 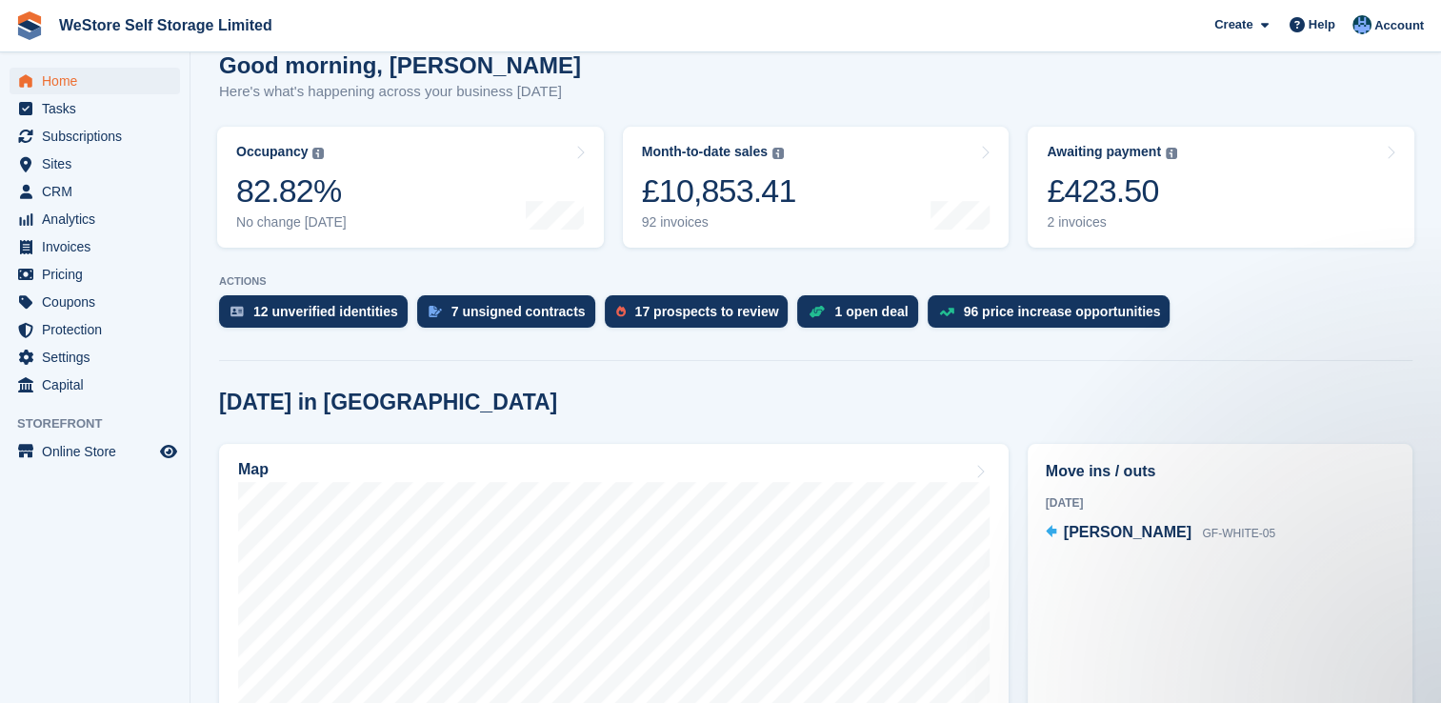 I want to click on a: WeStore Self Storage Limited, so click(x=166, y=25).